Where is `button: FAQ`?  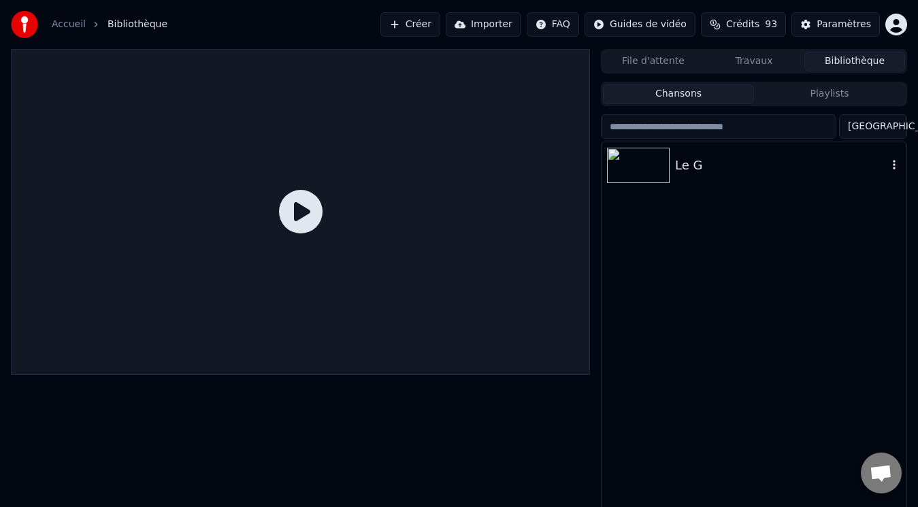 button: FAQ is located at coordinates (553, 25).